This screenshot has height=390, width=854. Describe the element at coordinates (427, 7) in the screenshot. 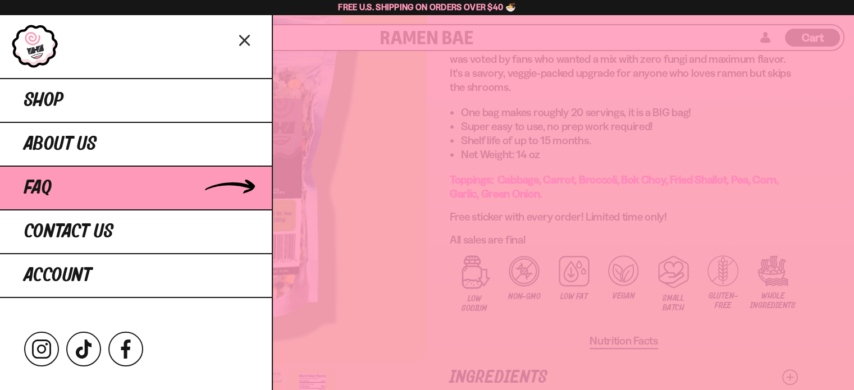

I see `span: Free U.S. Shipping on Orders over $40 🍜` at that location.